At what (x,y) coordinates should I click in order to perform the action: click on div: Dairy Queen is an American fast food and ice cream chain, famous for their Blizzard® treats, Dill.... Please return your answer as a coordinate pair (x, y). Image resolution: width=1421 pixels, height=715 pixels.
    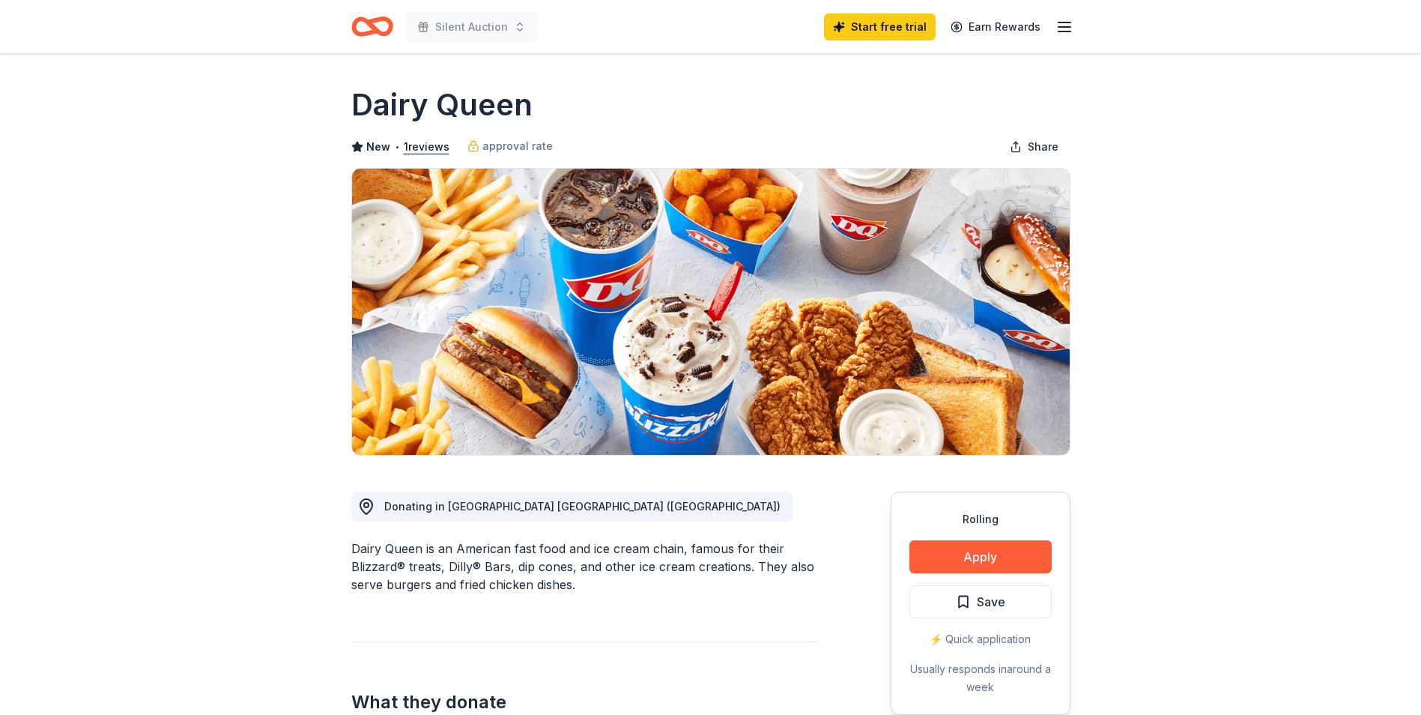
    Looking at the image, I should click on (585, 566).